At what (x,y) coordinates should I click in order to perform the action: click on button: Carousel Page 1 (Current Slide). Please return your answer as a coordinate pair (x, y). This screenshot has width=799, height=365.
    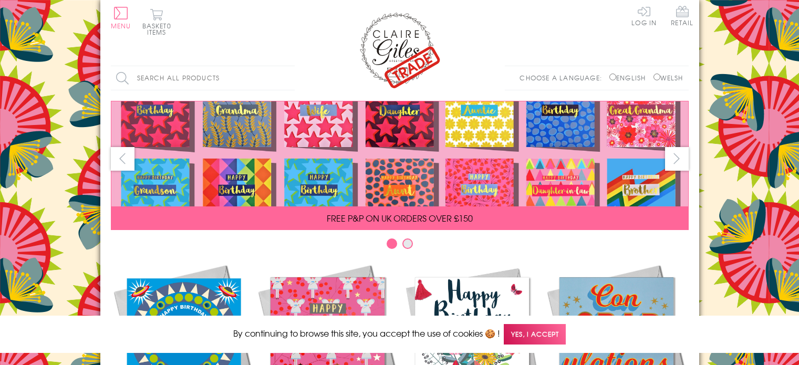
    Looking at the image, I should click on (392, 244).